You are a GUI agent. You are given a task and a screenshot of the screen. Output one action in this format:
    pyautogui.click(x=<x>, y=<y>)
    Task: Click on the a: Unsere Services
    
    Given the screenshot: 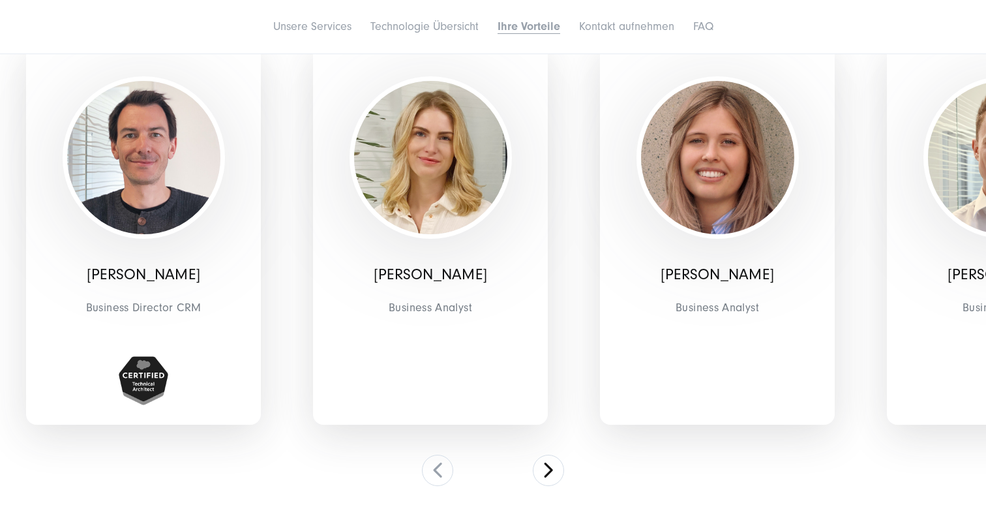 What is the action you would take?
    pyautogui.click(x=312, y=26)
    